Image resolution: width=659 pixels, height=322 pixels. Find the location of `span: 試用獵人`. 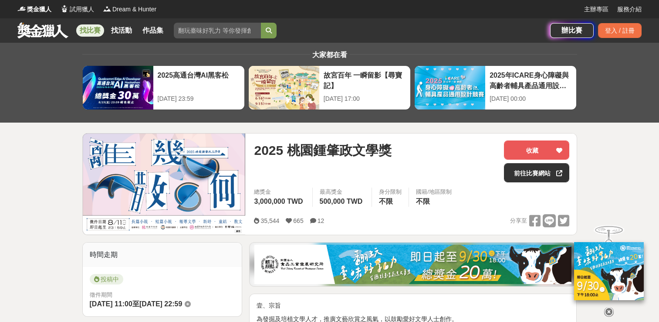

span: 試用獵人 is located at coordinates (82, 9).